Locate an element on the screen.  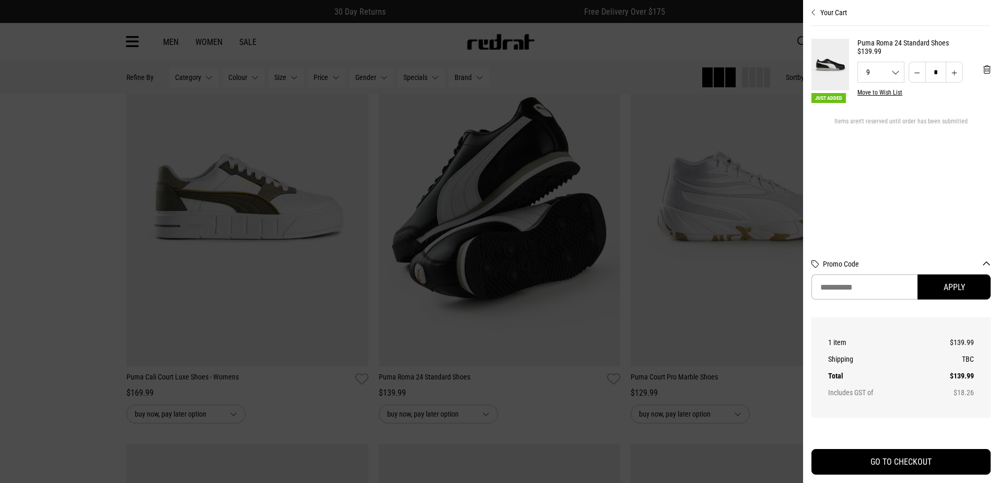
td: $18.26 is located at coordinates (948, 392).